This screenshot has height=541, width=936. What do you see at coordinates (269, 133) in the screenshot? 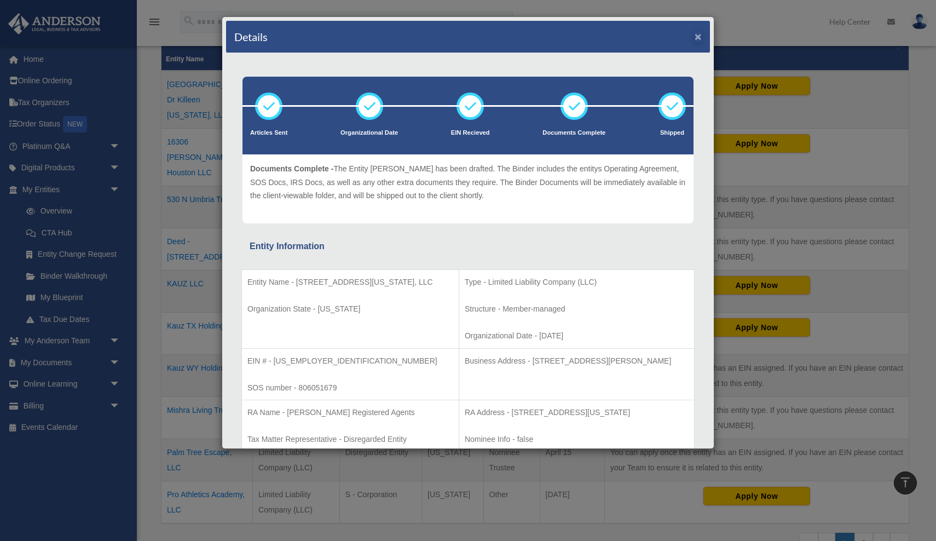
I see `p: Articles Sent` at bounding box center [269, 133].